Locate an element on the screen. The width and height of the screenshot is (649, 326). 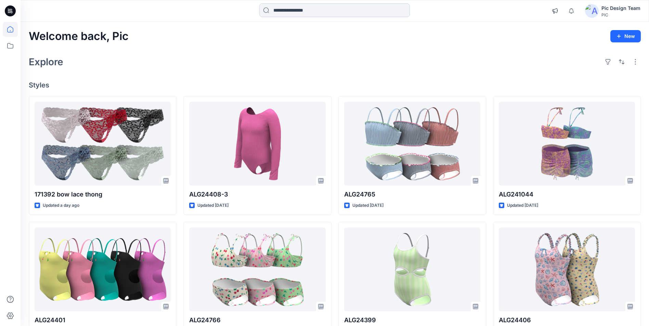
div: Pic Design Team is located at coordinates (621, 8).